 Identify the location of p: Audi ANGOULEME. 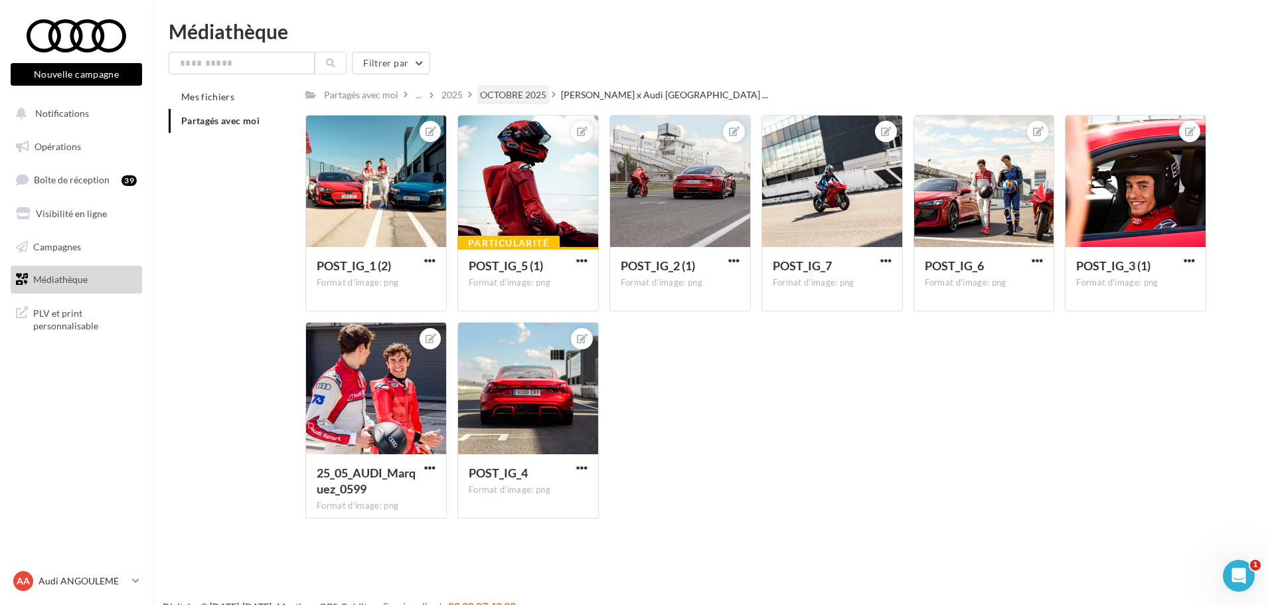
(82, 581).